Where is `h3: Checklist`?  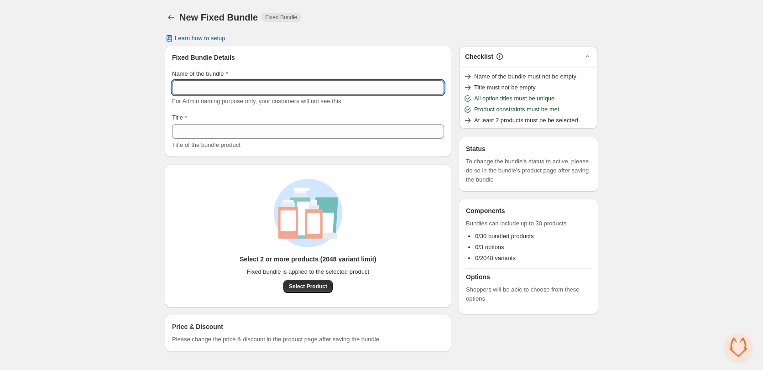
h3: Checklist is located at coordinates (479, 57).